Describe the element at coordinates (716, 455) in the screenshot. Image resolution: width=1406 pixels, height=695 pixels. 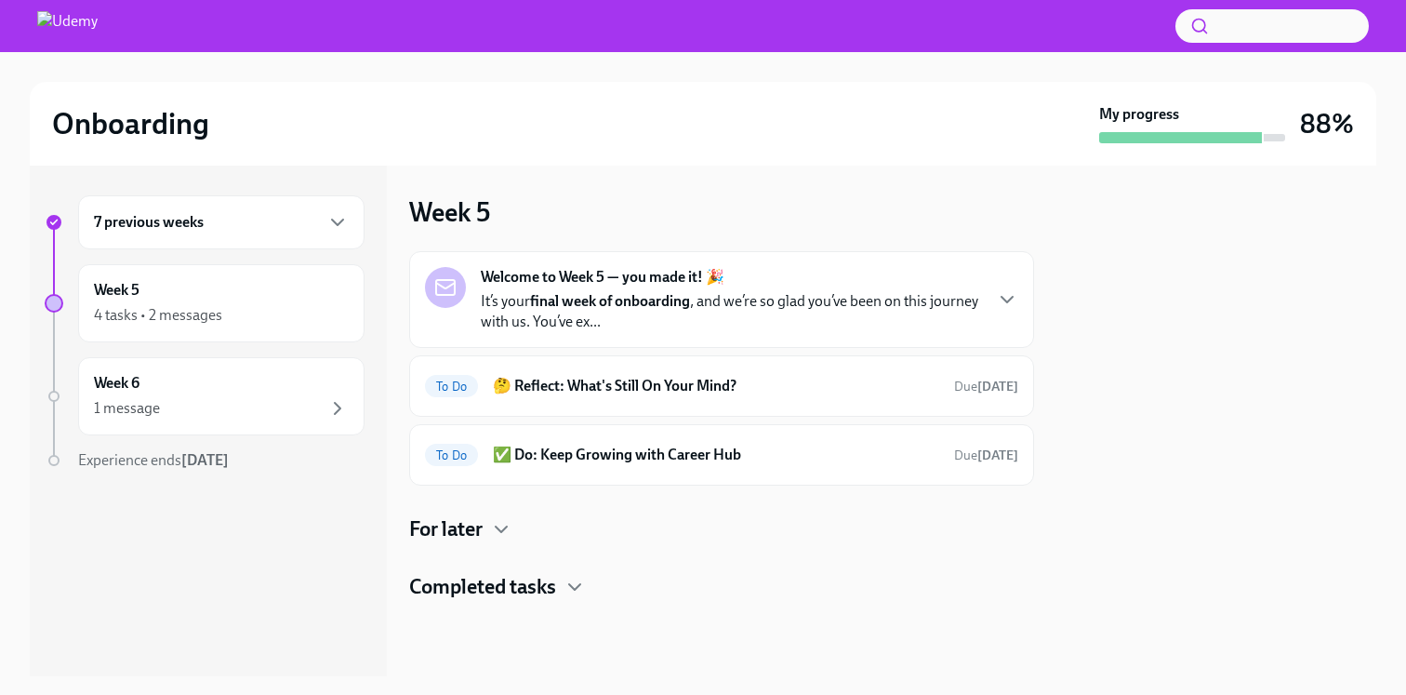
I see `h6: ✅ Do: Keep Growing with Career Hub` at that location.